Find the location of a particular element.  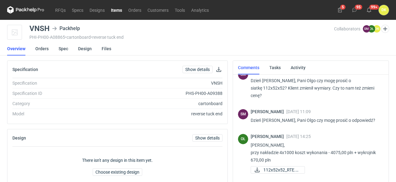

button: Choose existing design is located at coordinates (117, 172).